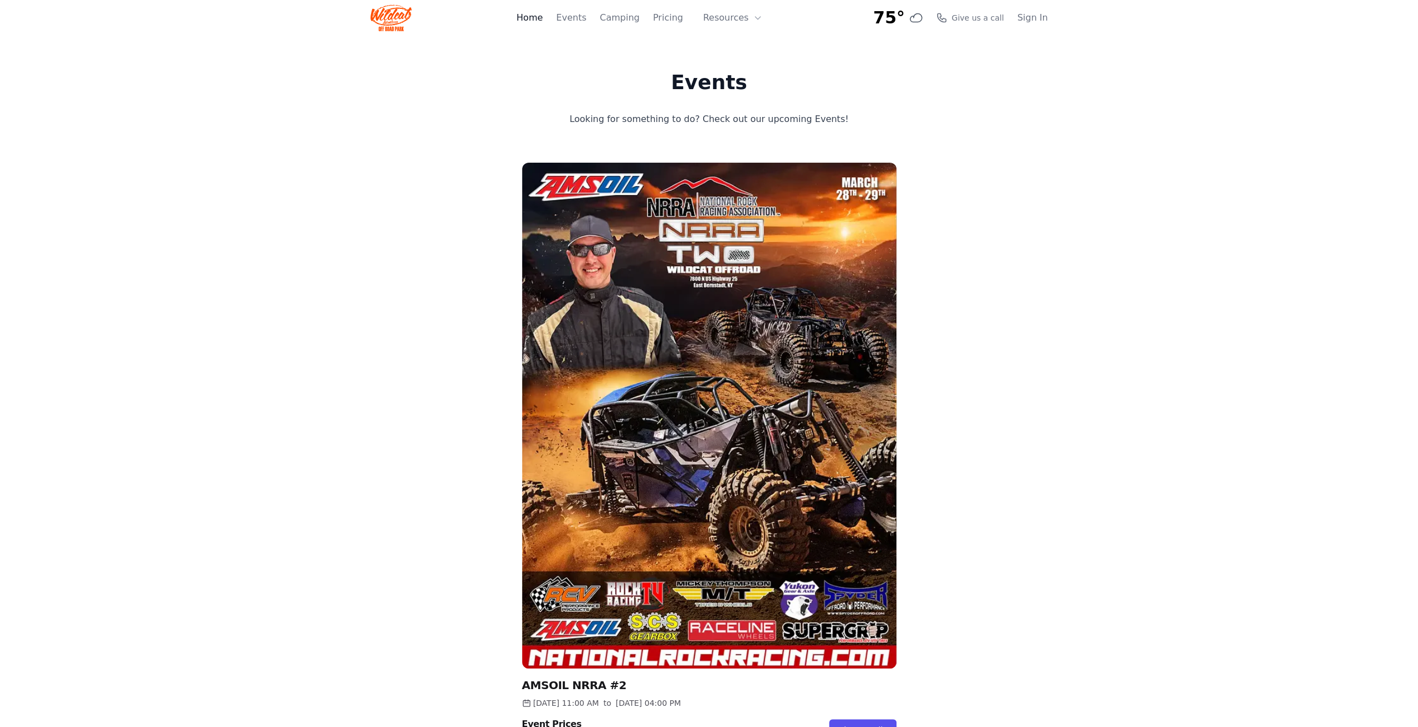  I want to click on a: Pricing, so click(668, 18).